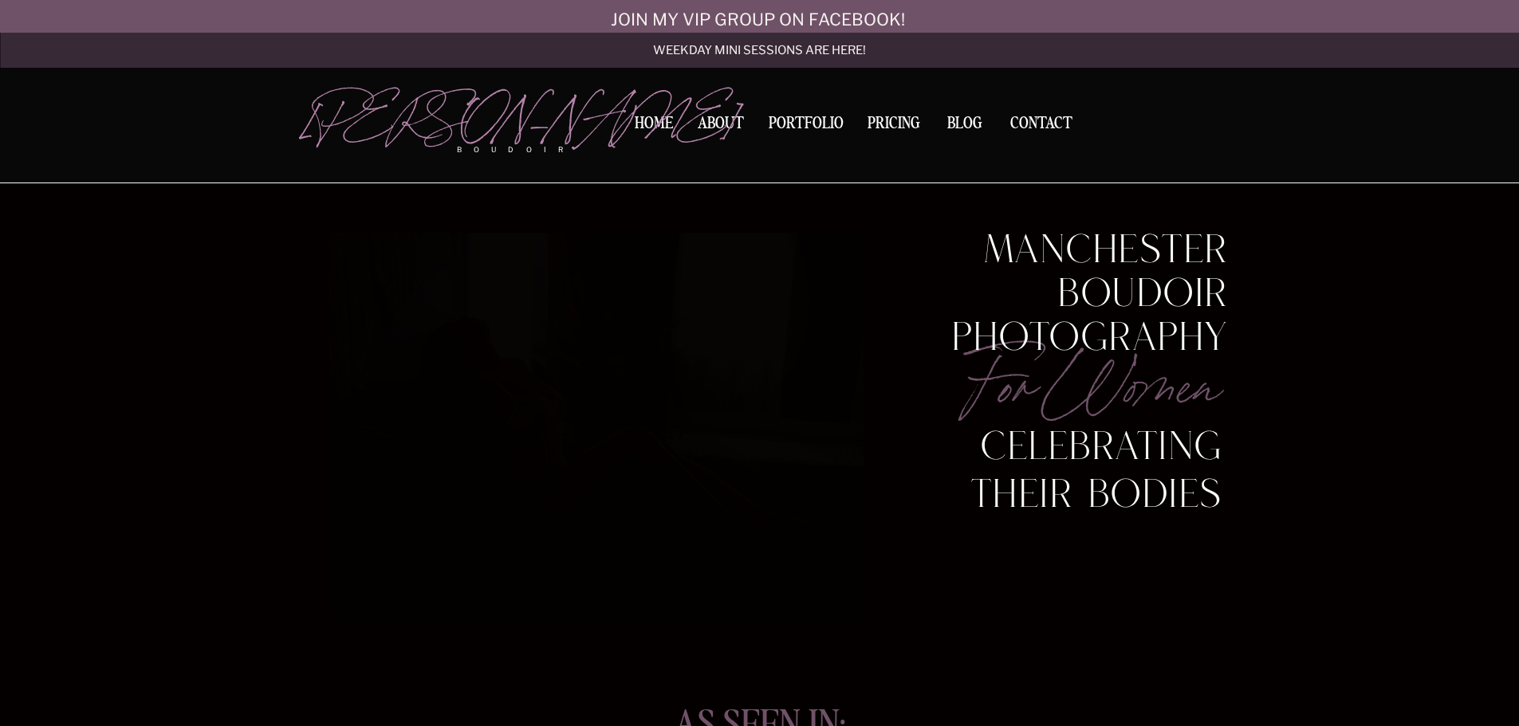  Describe the element at coordinates (1044, 376) in the screenshot. I see `p: for women` at that location.